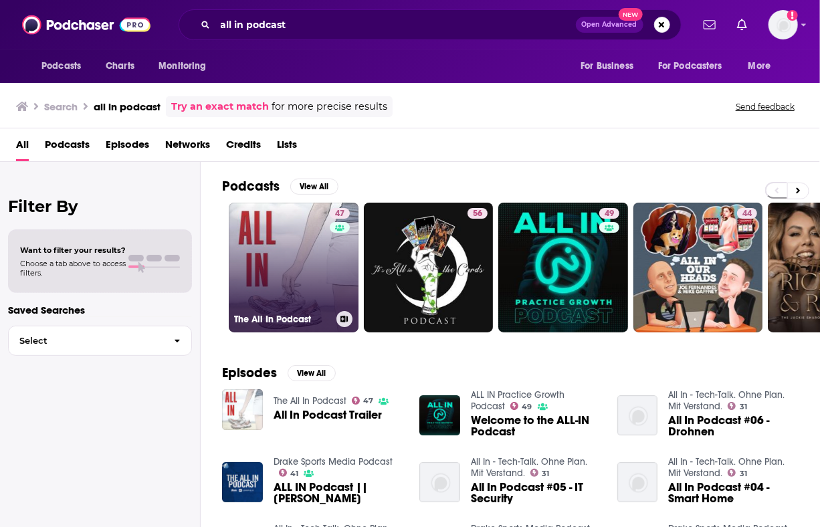 This screenshot has width=820, height=527. Describe the element at coordinates (793, 15) in the screenshot. I see `svg: Add a profile image` at that location.